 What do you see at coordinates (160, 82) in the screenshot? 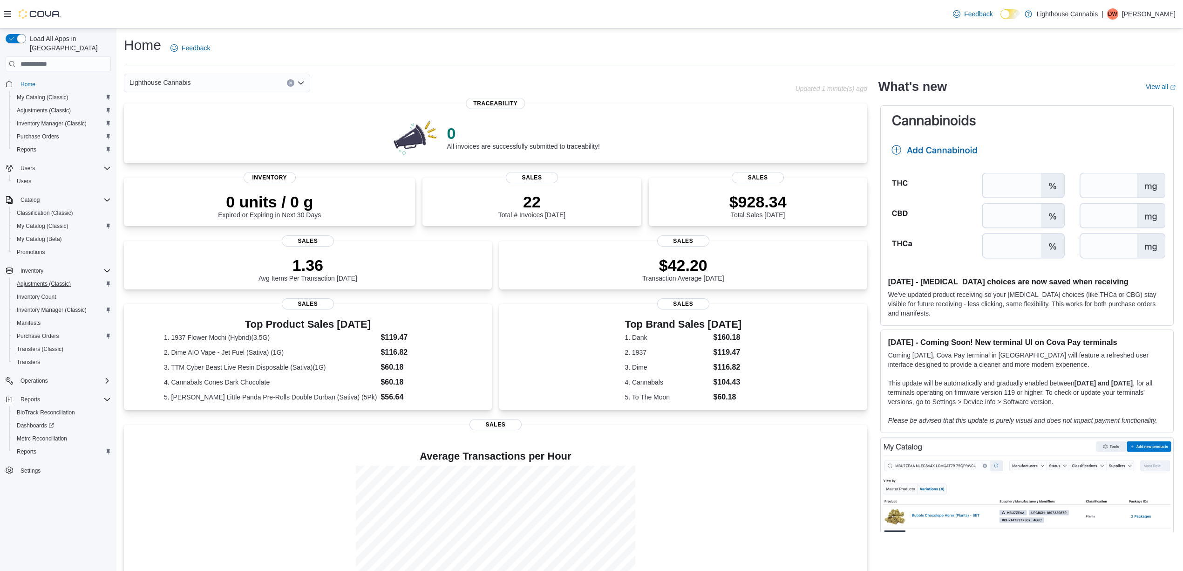
I see `span: Lighthouse Cannabis` at bounding box center [160, 82].